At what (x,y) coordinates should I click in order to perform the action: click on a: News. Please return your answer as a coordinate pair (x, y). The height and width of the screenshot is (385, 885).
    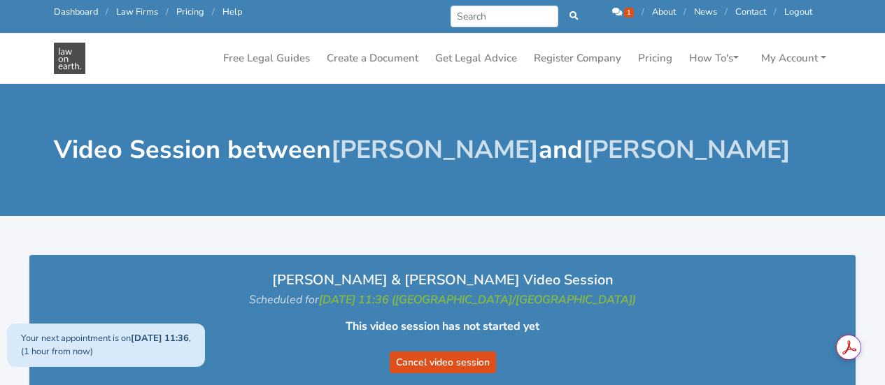
    Looking at the image, I should click on (705, 12).